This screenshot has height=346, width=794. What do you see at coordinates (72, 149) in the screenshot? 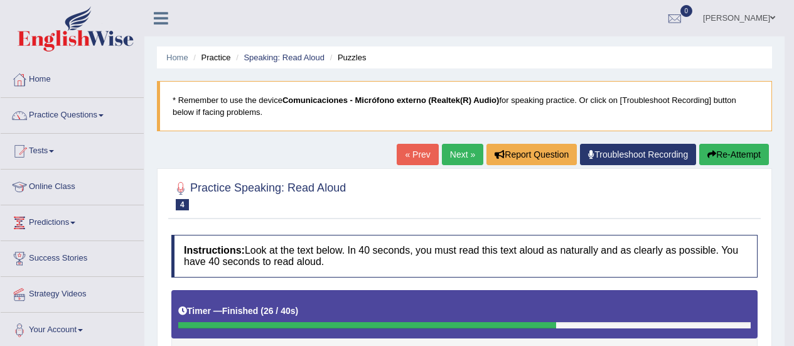
I see `a: Tests` at bounding box center [72, 149].